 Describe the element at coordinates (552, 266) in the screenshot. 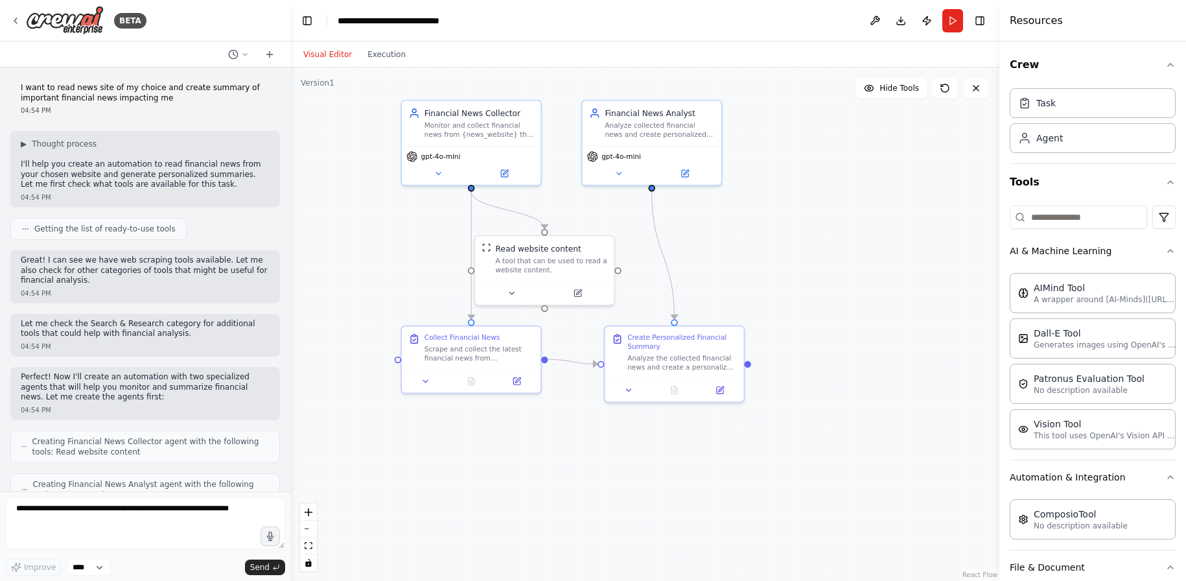

I see `div: A tool that can be used to read a website content.` at that location.